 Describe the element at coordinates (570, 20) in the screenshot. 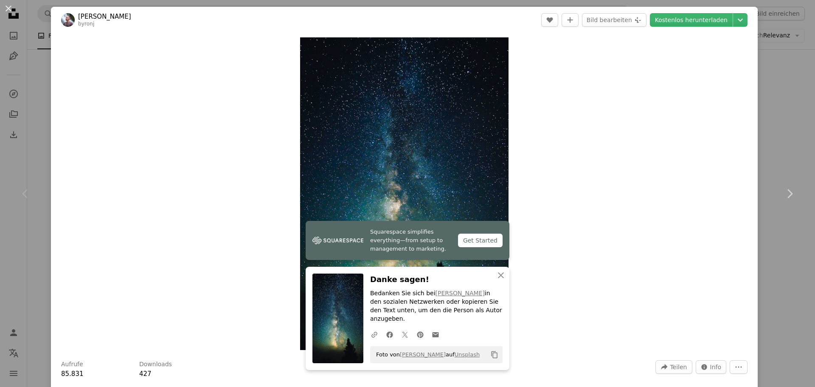

I see `button: Zu Kollektion hinzufügen` at that location.